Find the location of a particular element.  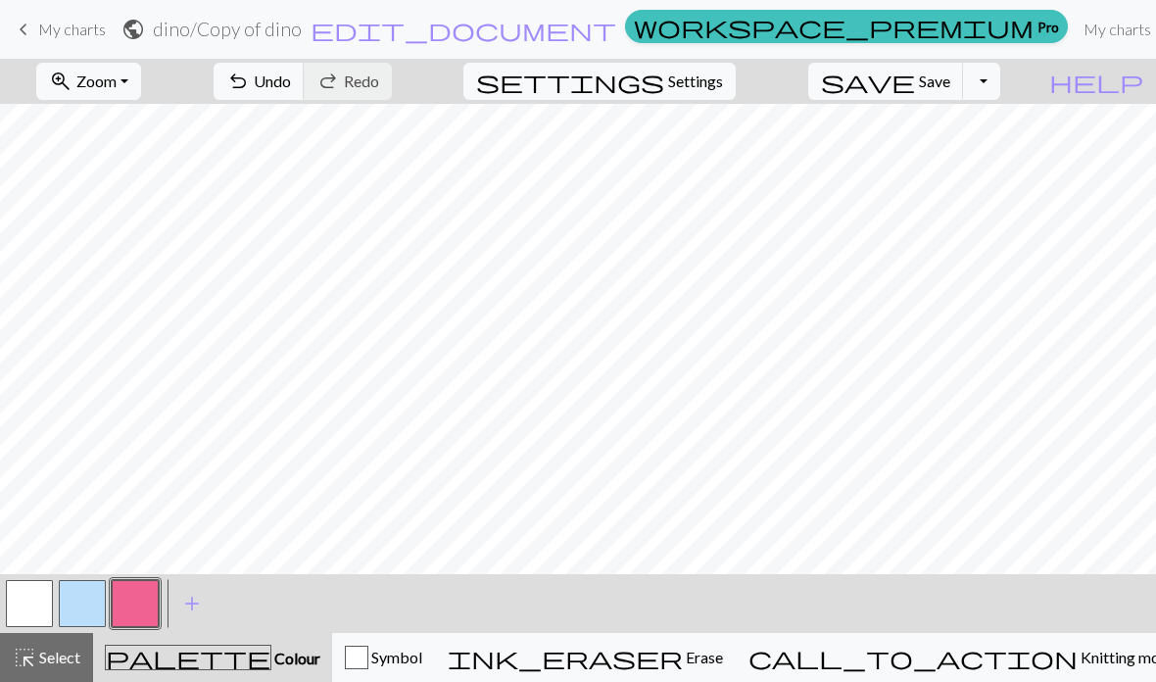

span: ink_eraser is located at coordinates (565, 658).